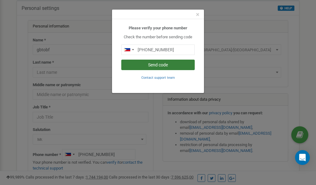  Describe the element at coordinates (158, 28) in the screenshot. I see `b: Please verify your phone number` at that location.